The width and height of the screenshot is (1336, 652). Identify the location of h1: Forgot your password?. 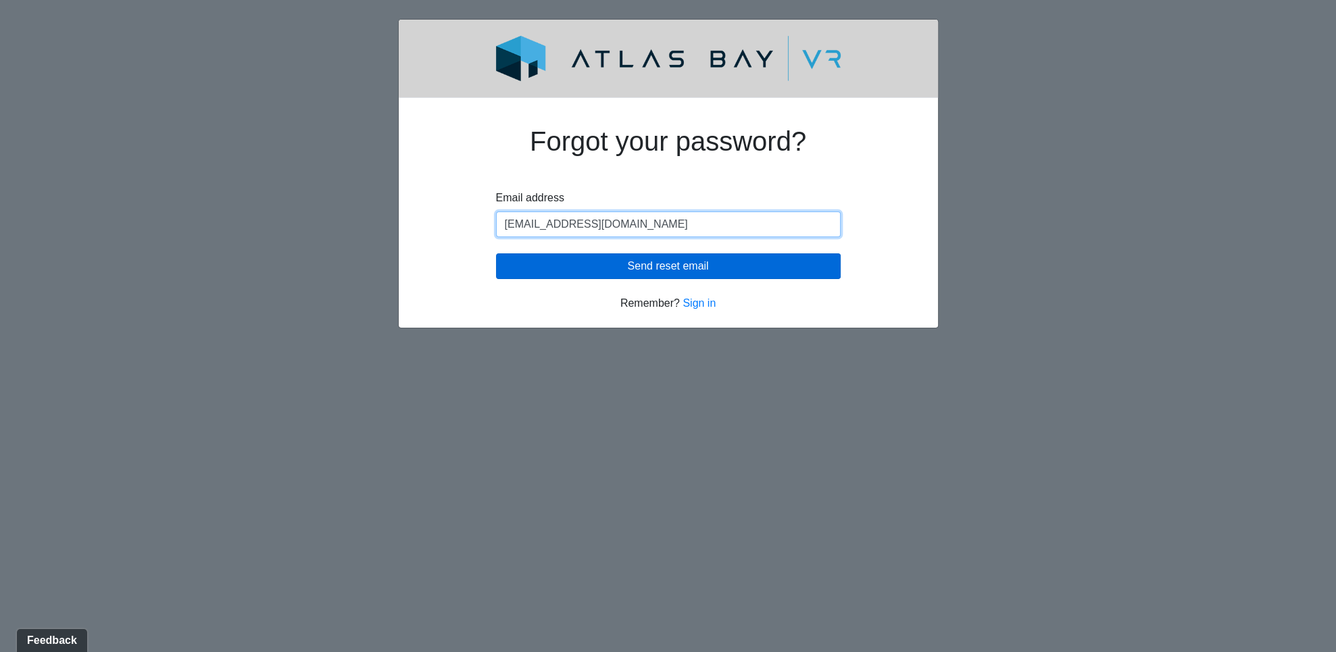
(668, 149).